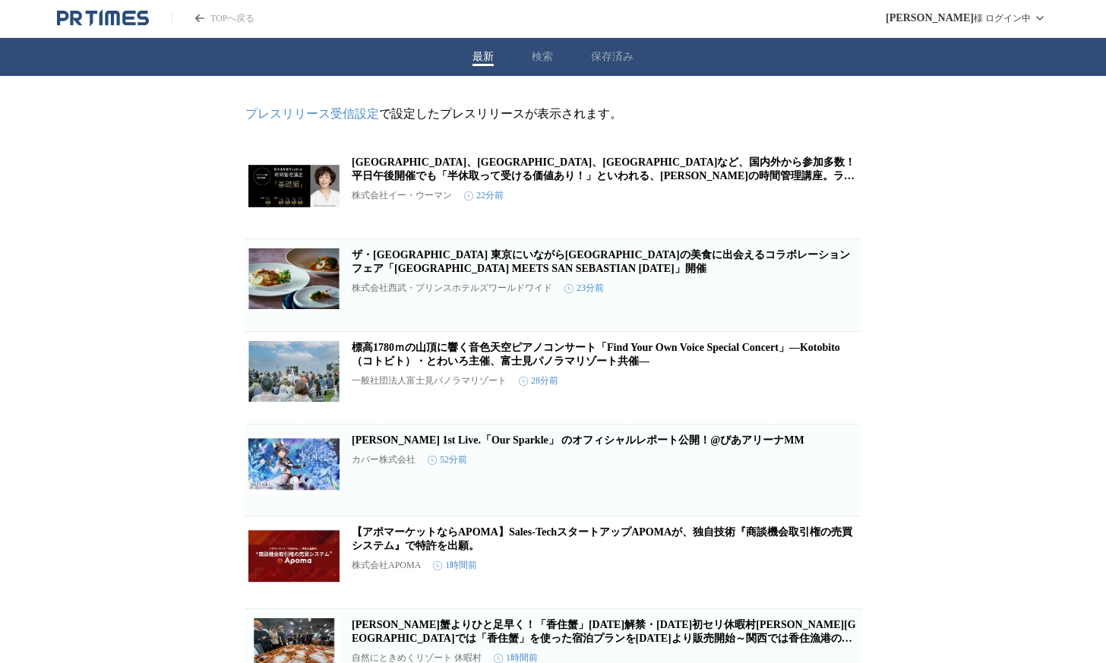 The height and width of the screenshot is (663, 1106). What do you see at coordinates (553, 114) in the screenshot?
I see `p: で設定したプレスリリースが表示されます。` at bounding box center [553, 114].